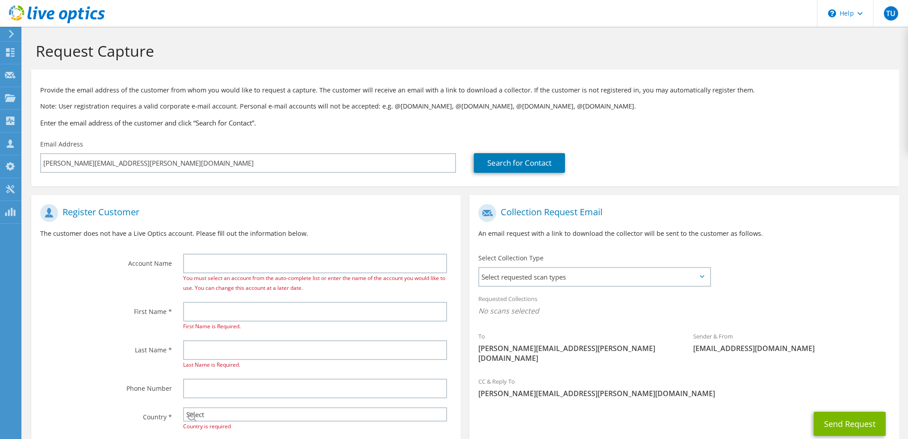  Describe the element at coordinates (106, 309) in the screenshot. I see `label: First Name *` at that location.